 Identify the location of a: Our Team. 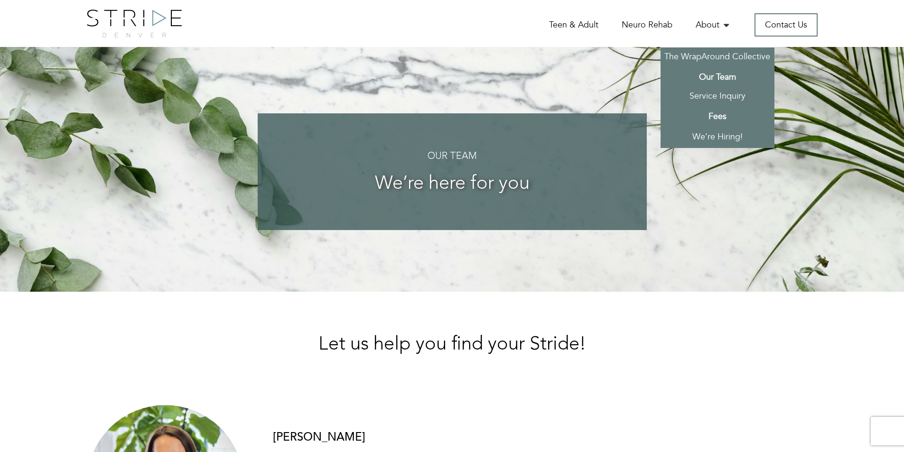
(717, 77).